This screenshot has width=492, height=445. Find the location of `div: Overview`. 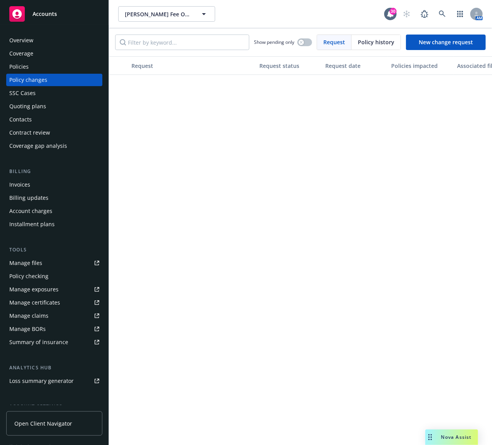

div: Overview is located at coordinates (21, 40).